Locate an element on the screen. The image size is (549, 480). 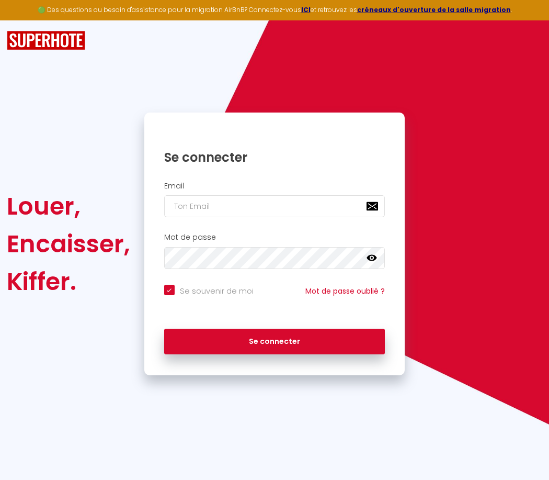
strong: créneaux d'ouverture de la salle migration is located at coordinates (434, 9).